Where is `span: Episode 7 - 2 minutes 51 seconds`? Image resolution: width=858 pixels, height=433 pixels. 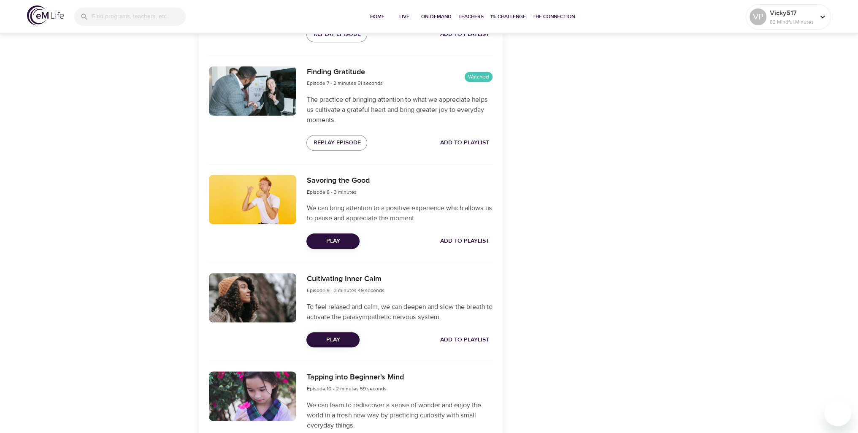 span: Episode 7 - 2 minutes 51 seconds is located at coordinates (344, 83).